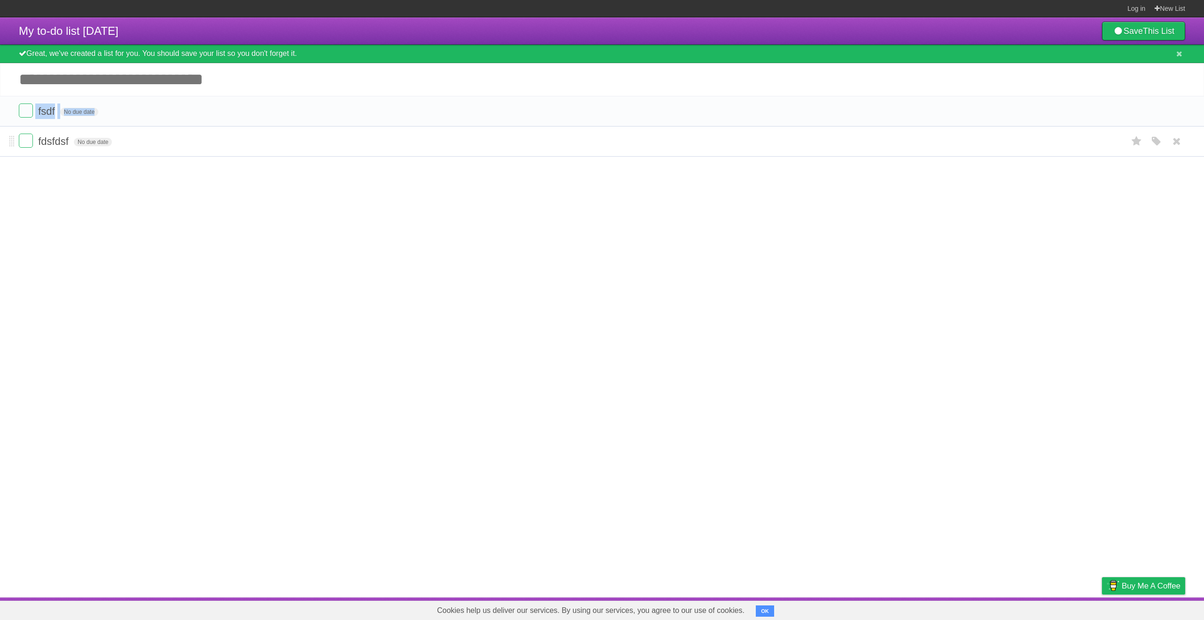  What do you see at coordinates (1155, 609) in the screenshot?
I see `a: Suggest a feature` at bounding box center [1155, 609].